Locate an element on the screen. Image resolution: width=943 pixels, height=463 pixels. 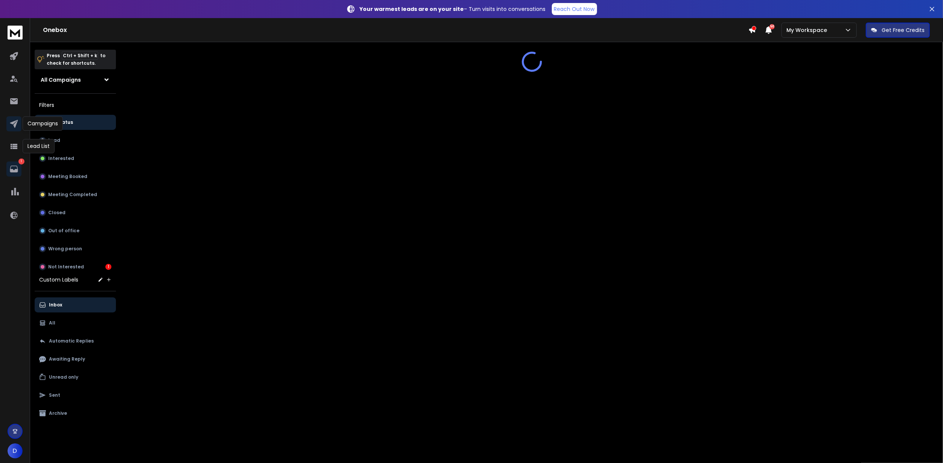
h1: Onebox is located at coordinates (396, 30).